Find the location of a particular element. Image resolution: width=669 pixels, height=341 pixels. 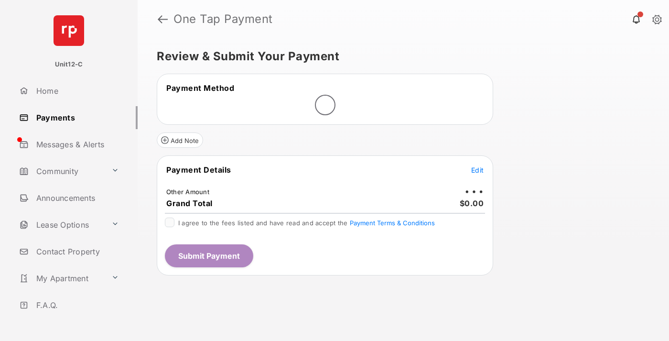

span: $0.00 is located at coordinates (472, 203).